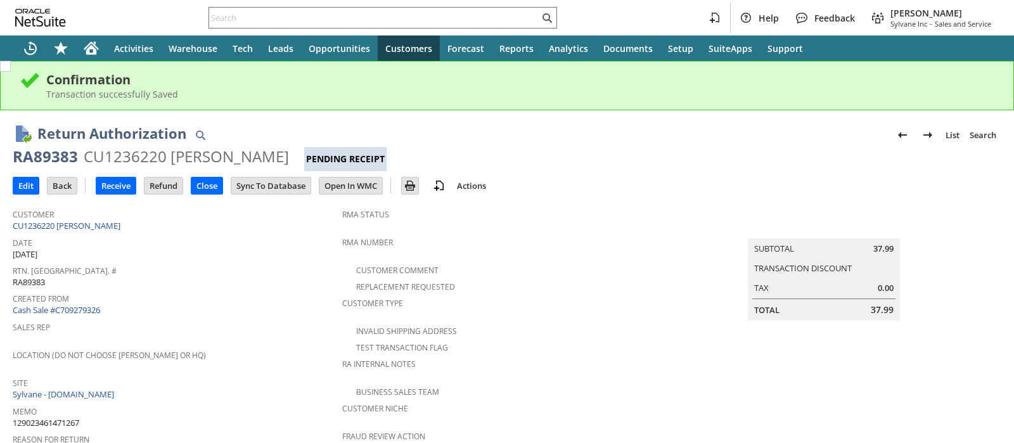  I want to click on input: Edit, so click(26, 186).